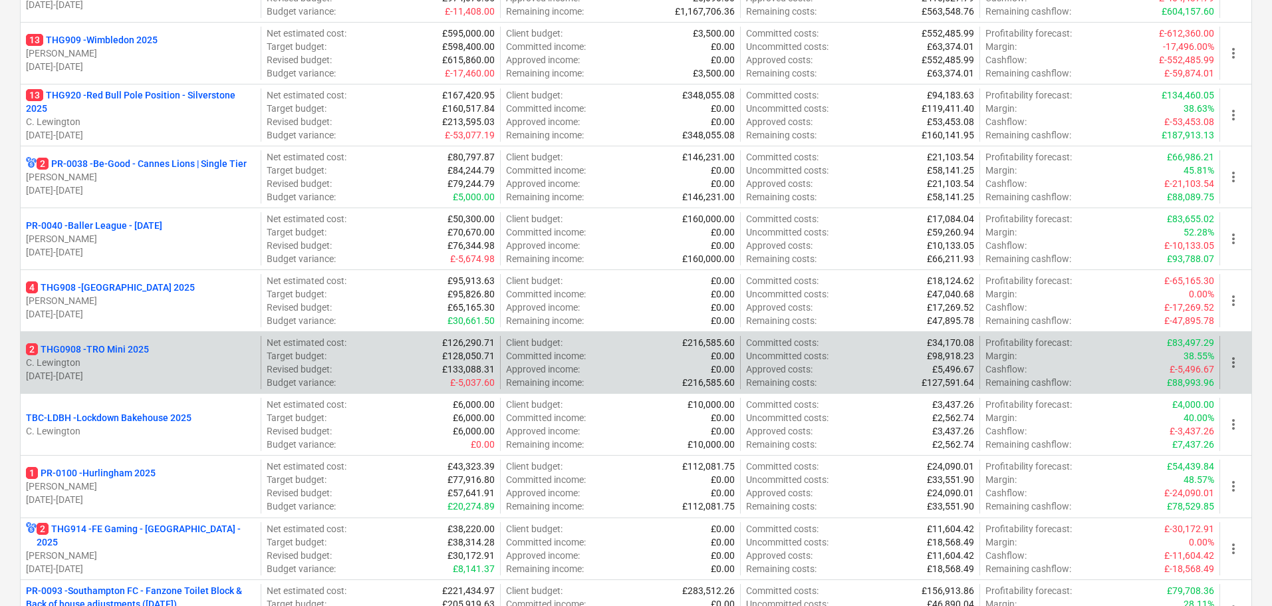  I want to click on p: £1,167,706.36, so click(705, 11).